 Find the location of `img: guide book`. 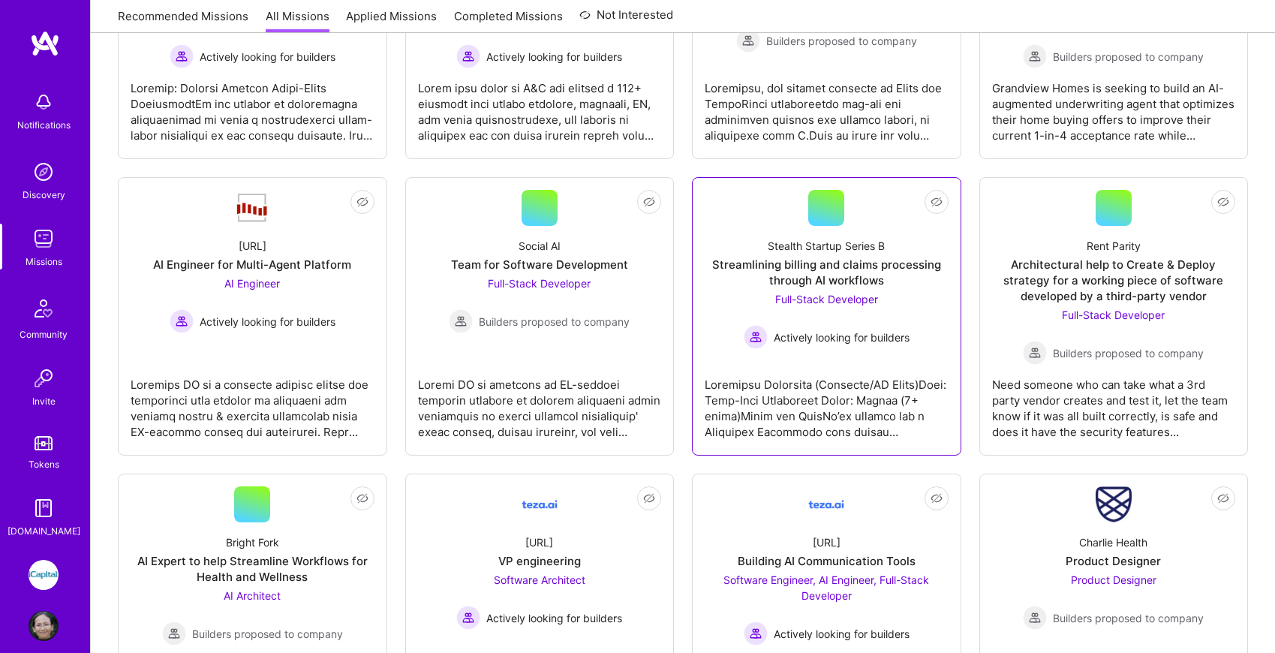

img: guide book is located at coordinates (44, 508).